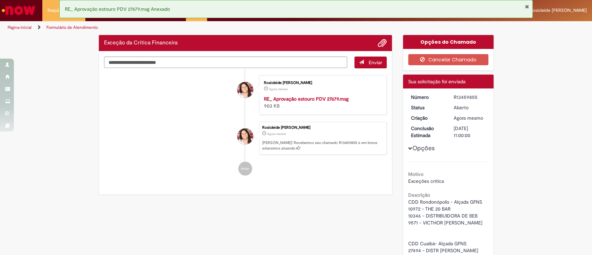 This screenshot has height=255, width=592. I want to click on a: Página inicial, so click(19, 27).